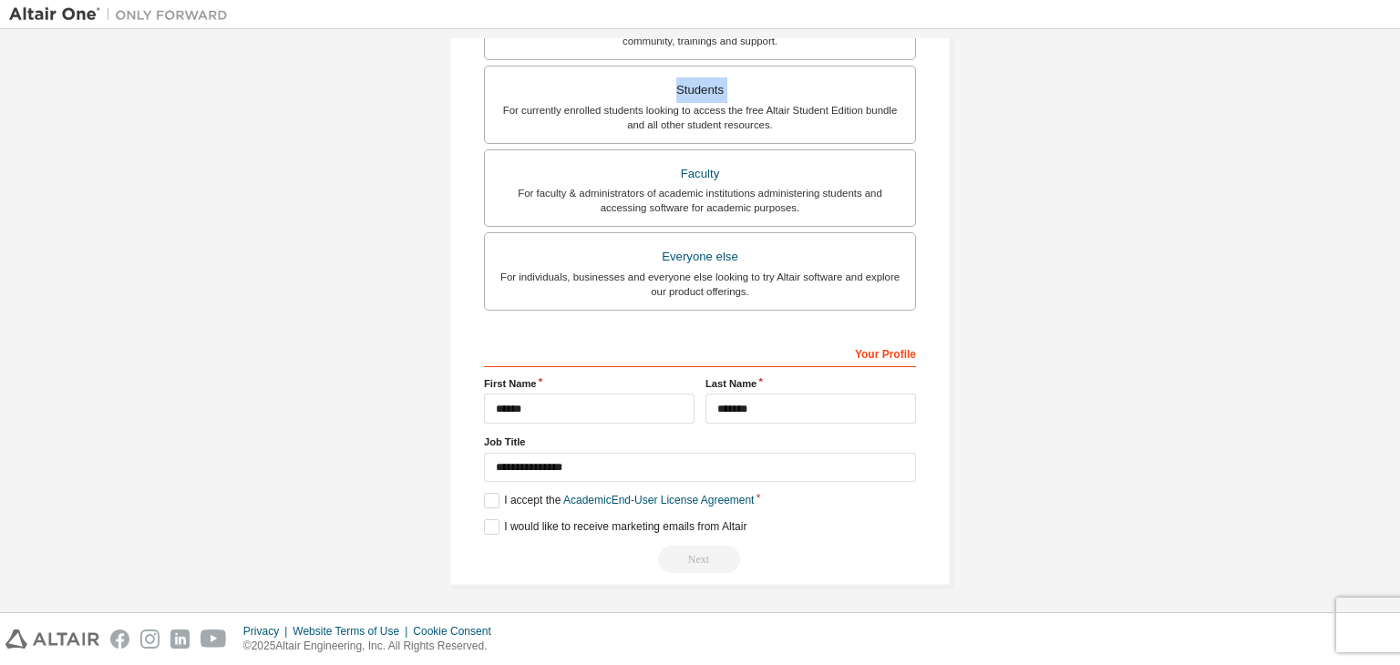  What do you see at coordinates (658, 500) in the screenshot?
I see `a: Academic End-User License Agreement` at bounding box center [658, 500].